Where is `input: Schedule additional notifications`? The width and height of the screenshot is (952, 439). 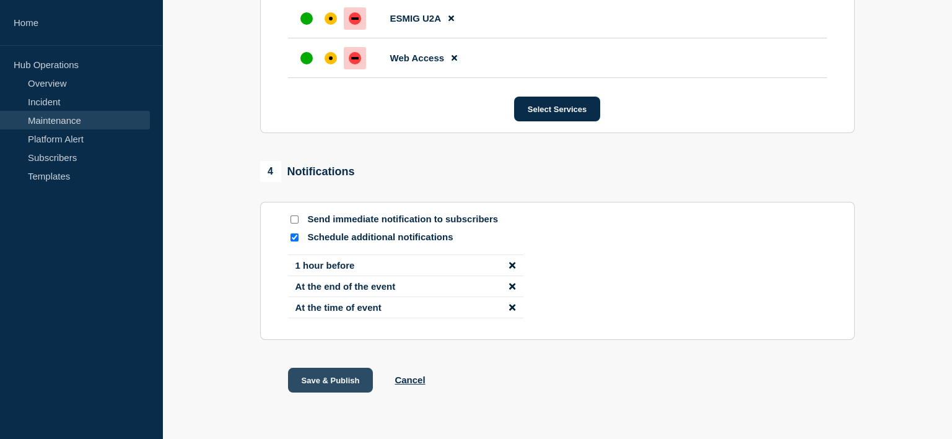
input: Schedule additional notifications is located at coordinates (294, 237).